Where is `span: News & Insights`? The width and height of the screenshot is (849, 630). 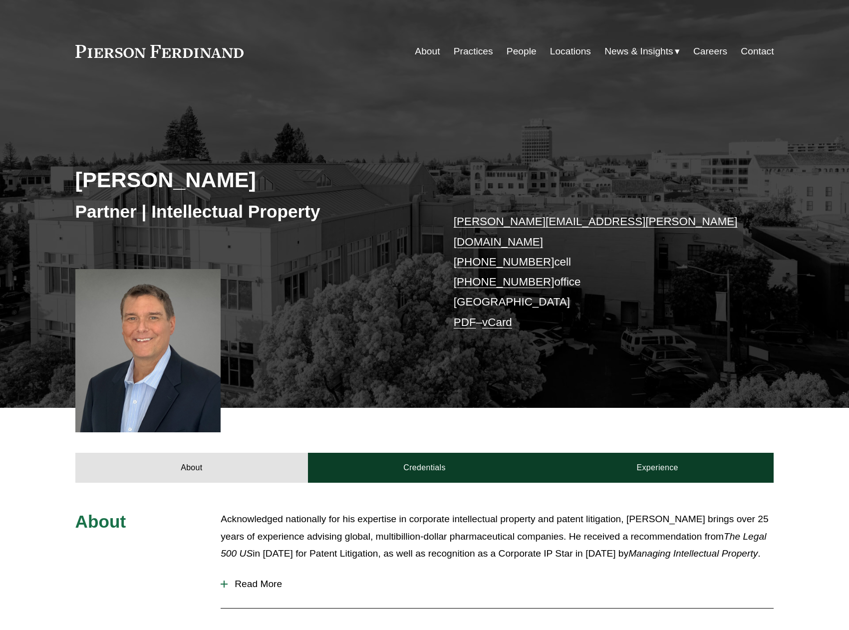
span: News & Insights is located at coordinates (639, 51).